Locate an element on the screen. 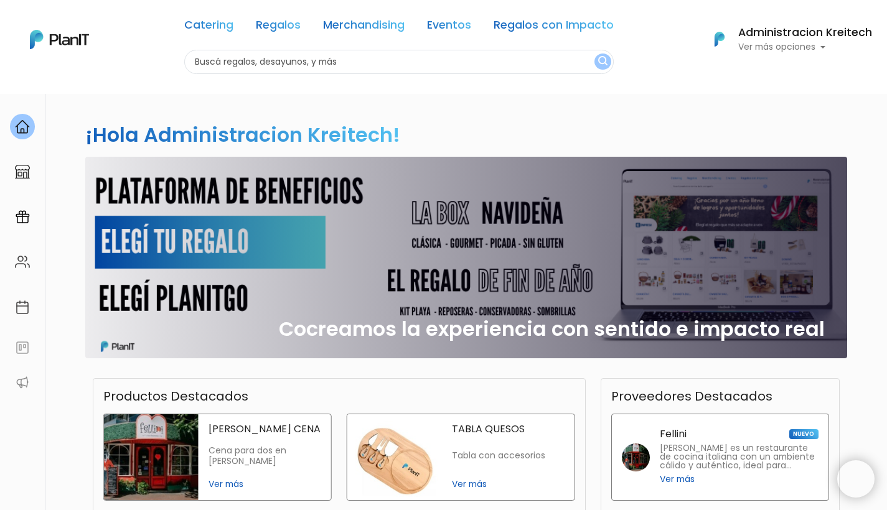 The width and height of the screenshot is (887, 510). a: Regalos is located at coordinates (278, 27).